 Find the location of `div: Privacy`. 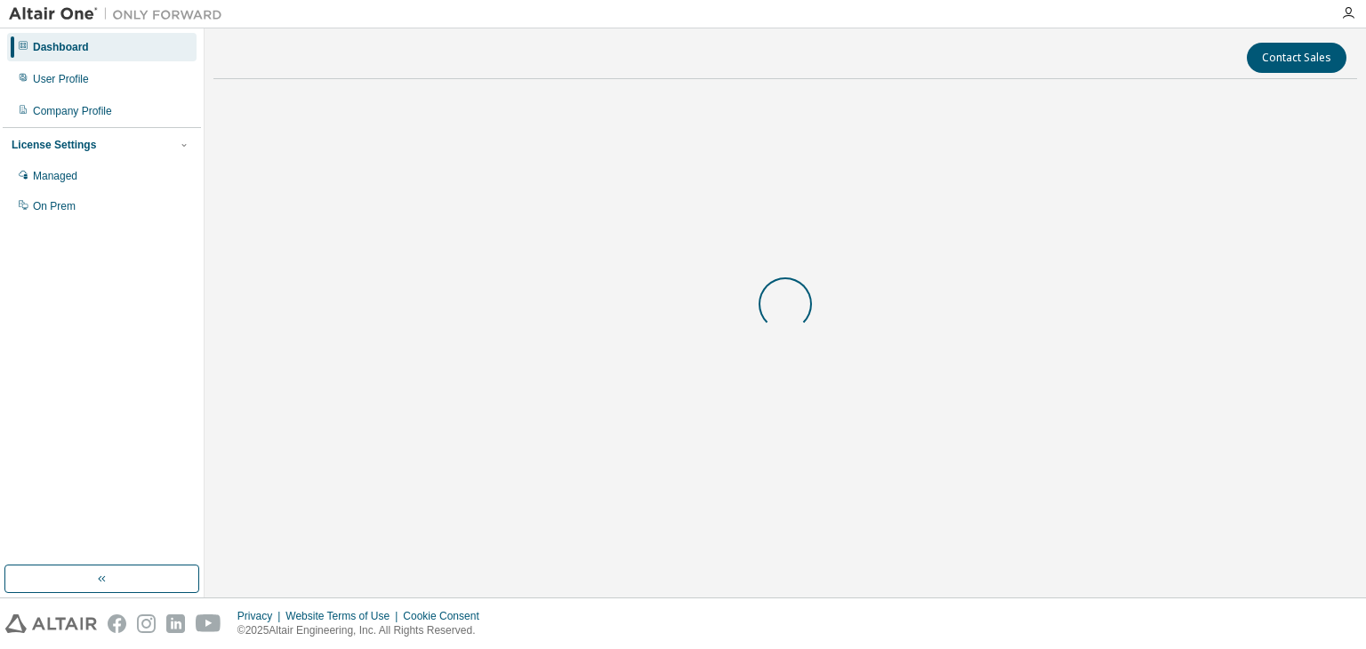

div: Privacy is located at coordinates (261, 616).